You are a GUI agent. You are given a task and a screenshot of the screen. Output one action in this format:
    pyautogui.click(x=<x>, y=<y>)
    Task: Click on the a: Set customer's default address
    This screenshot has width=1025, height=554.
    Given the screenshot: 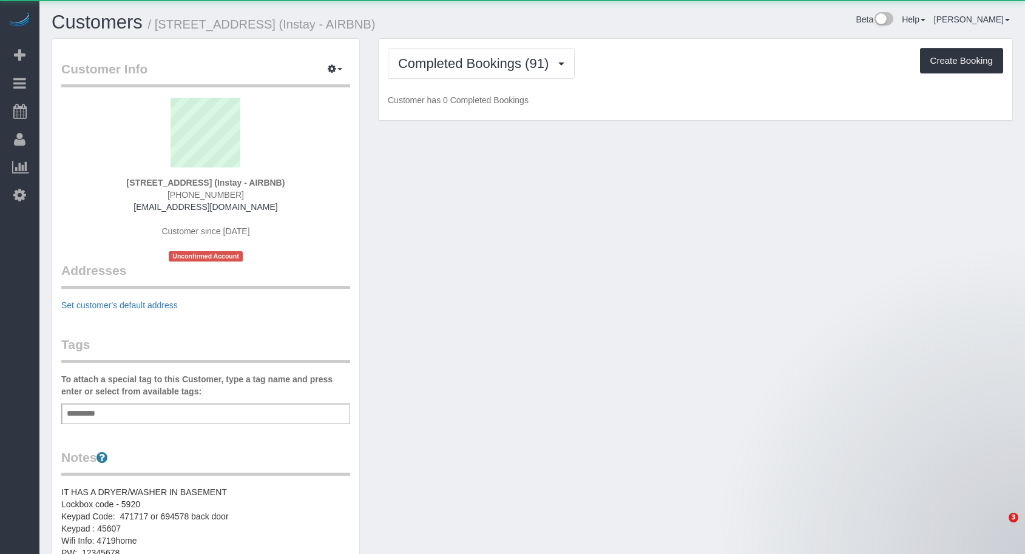 What is the action you would take?
    pyautogui.click(x=120, y=305)
    